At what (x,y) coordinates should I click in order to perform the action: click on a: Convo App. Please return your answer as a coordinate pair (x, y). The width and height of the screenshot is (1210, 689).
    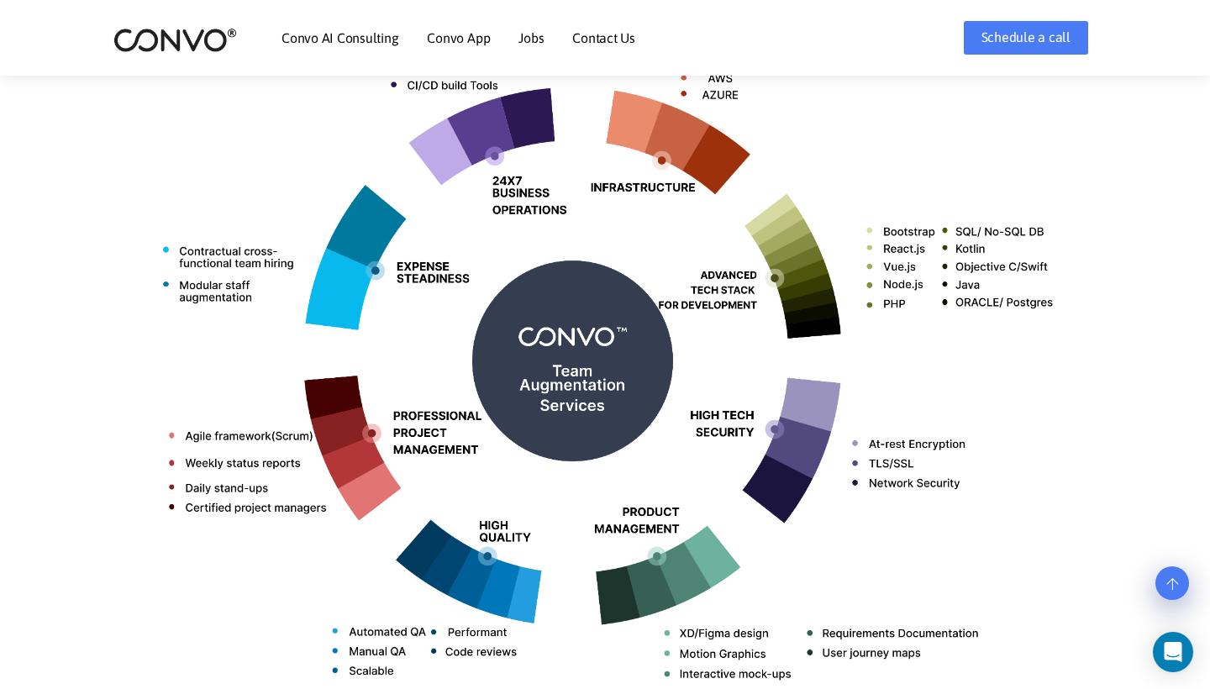
    Looking at the image, I should click on (458, 38).